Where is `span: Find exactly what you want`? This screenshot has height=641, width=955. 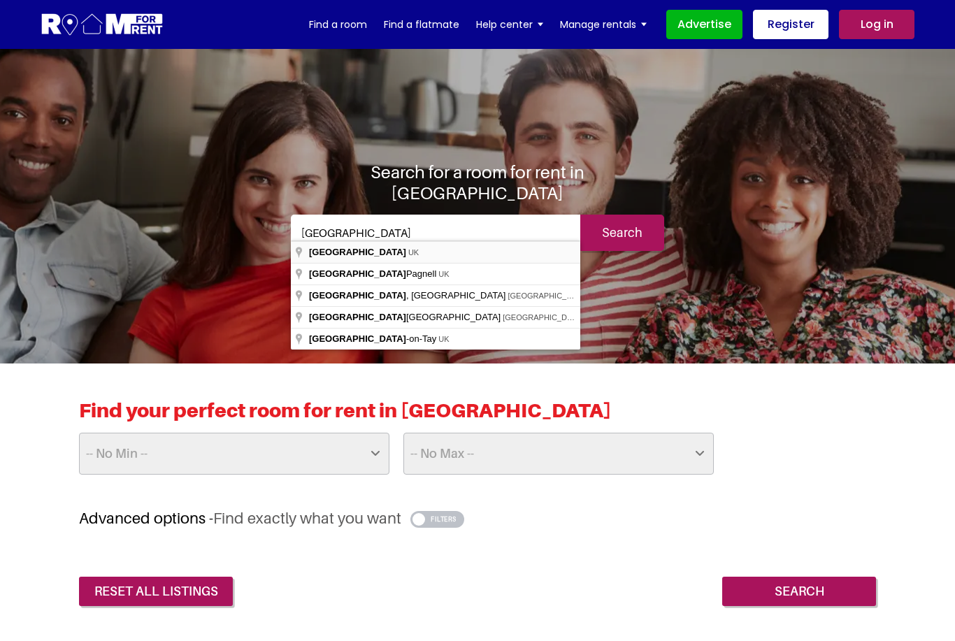
span: Find exactly what you want is located at coordinates (307, 518).